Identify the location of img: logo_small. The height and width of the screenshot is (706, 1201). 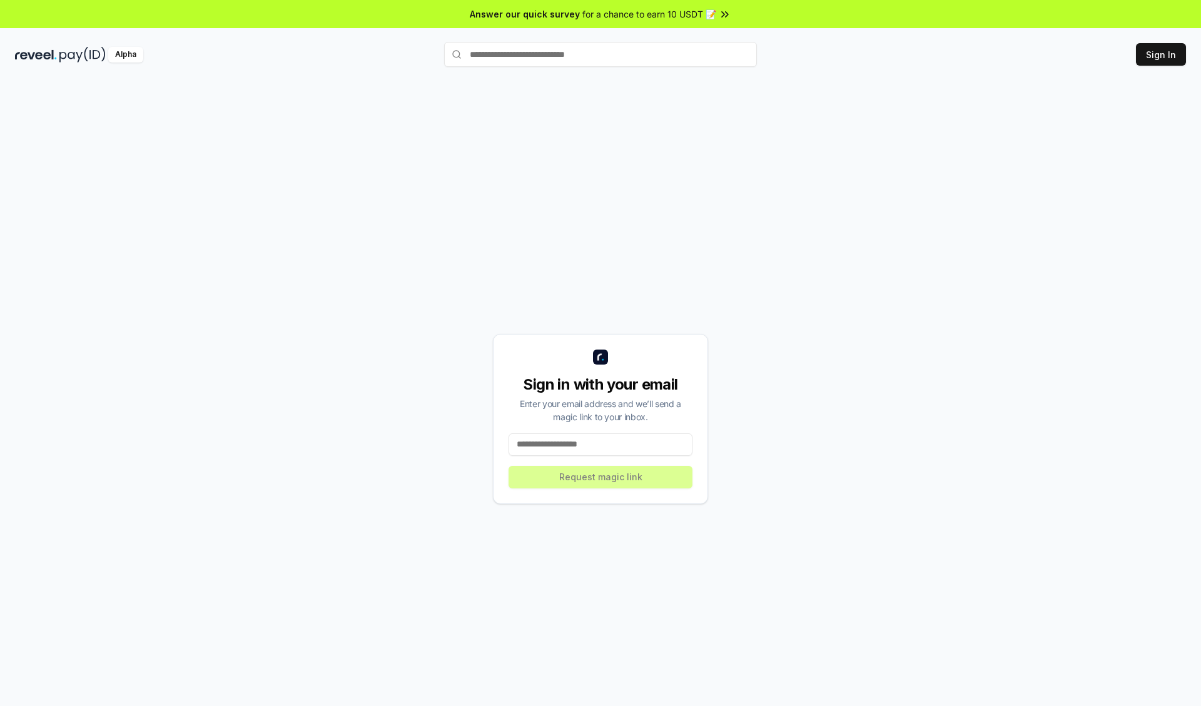
(600, 357).